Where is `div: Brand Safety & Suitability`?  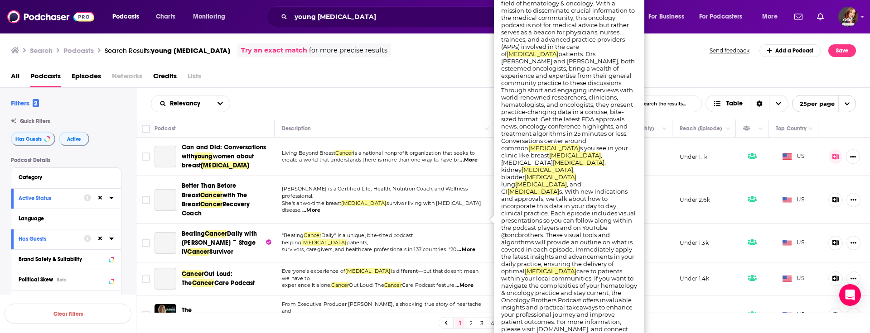 div: Brand Safety & Suitability is located at coordinates (62, 260).